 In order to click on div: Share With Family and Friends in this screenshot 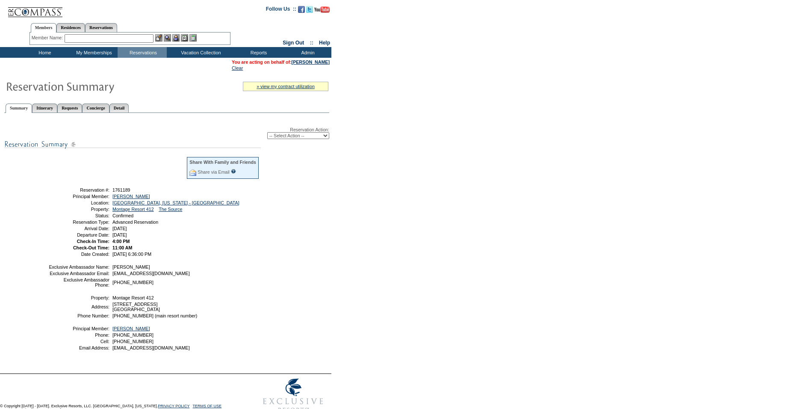, I will do `click(223, 162)`.